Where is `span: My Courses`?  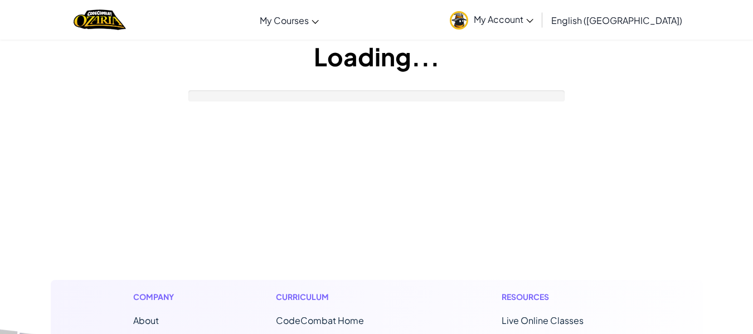
span: My Courses is located at coordinates (284, 20).